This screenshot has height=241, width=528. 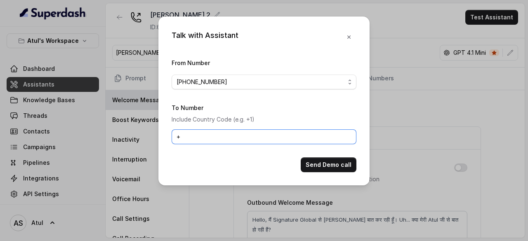 What do you see at coordinates (264, 137) in the screenshot?
I see `input: +1123456789` at bounding box center [264, 137].